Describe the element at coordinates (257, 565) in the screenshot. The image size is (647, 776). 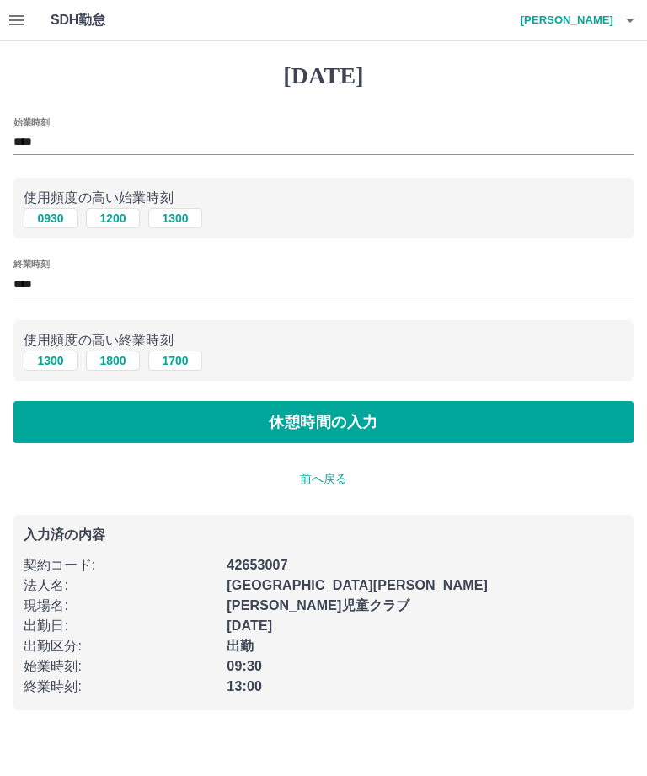
I see `b: 42653007` at that location.